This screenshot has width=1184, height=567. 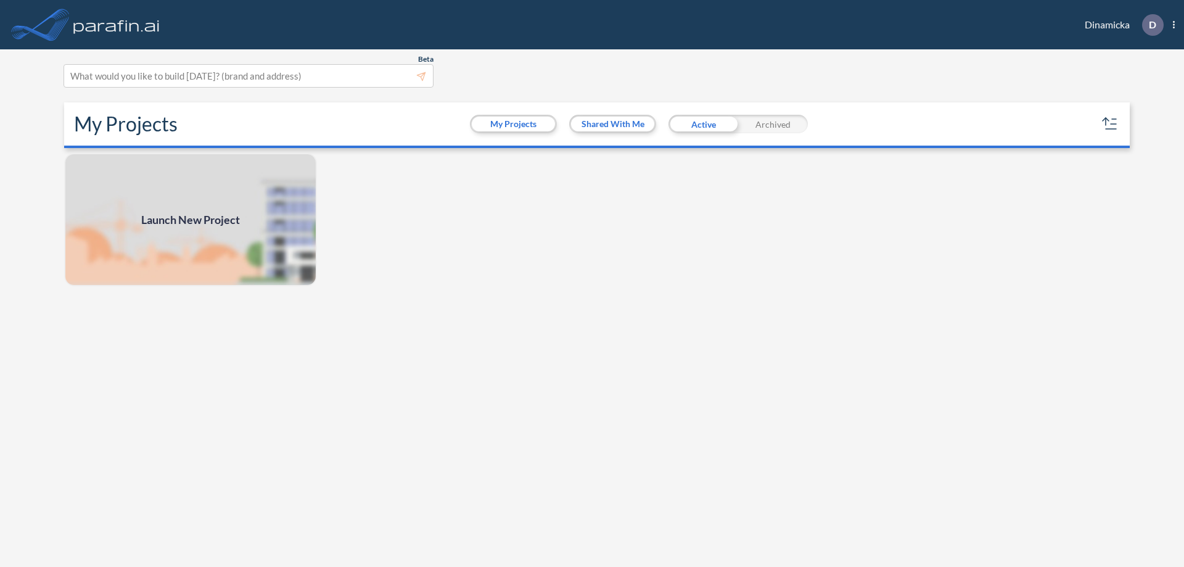 I want to click on button: My Projects, so click(x=513, y=124).